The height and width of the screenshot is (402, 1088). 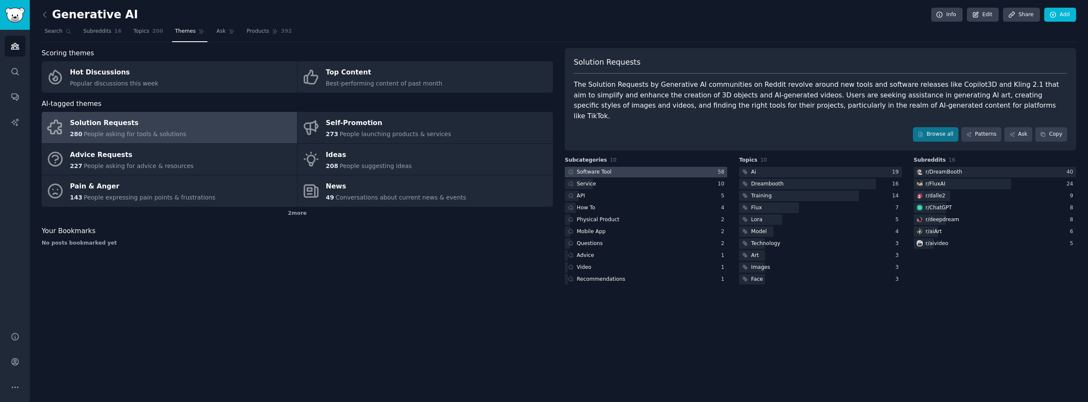 What do you see at coordinates (15, 15) in the screenshot?
I see `img: GummySearch logo` at bounding box center [15, 15].